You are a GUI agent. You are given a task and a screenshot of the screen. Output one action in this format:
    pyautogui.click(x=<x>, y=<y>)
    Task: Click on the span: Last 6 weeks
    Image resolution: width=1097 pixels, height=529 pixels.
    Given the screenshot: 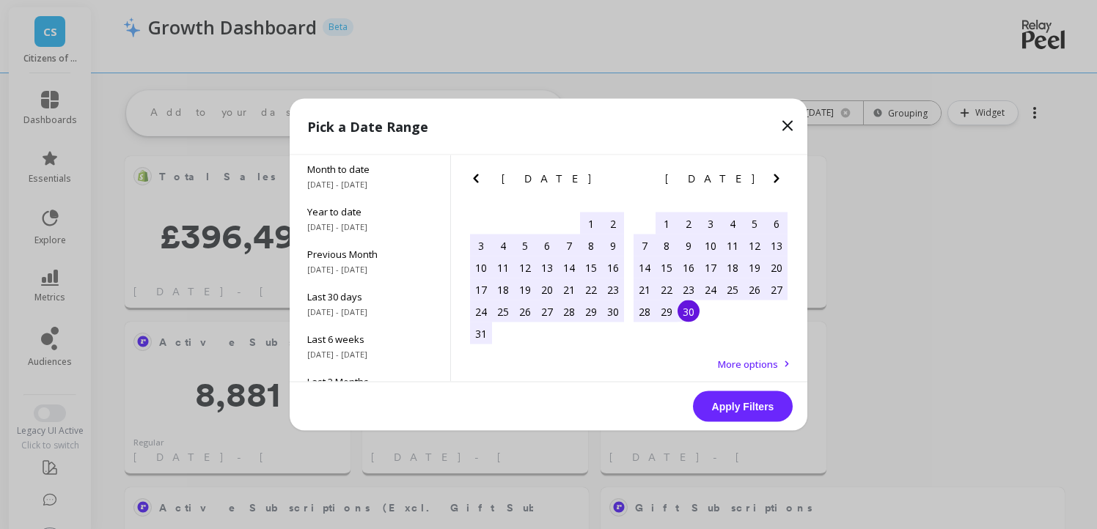 What is the action you would take?
    pyautogui.click(x=369, y=339)
    